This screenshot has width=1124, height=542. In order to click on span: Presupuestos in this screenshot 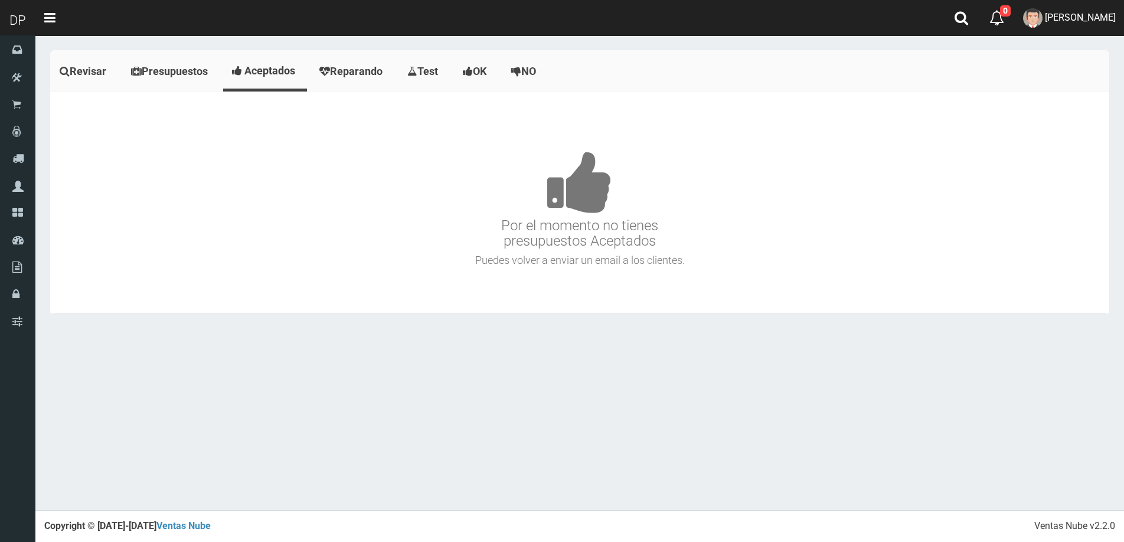, I will do `click(175, 71)`.